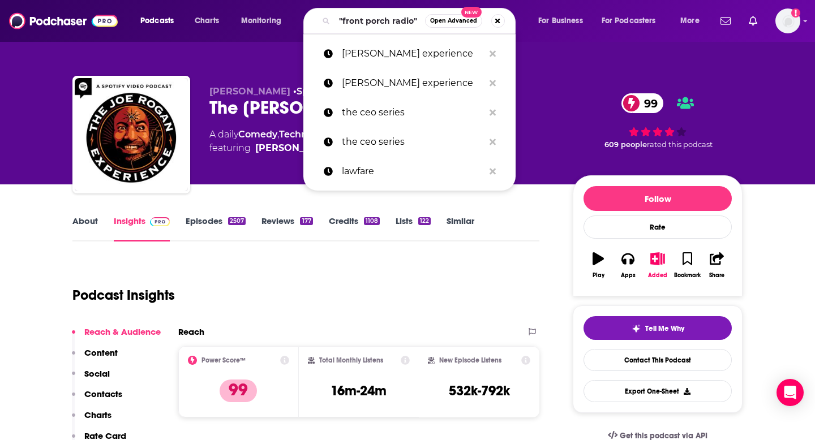 Image resolution: width=815 pixels, height=440 pixels. Describe the element at coordinates (313, 91) in the screenshot. I see `a: Spotify` at that location.